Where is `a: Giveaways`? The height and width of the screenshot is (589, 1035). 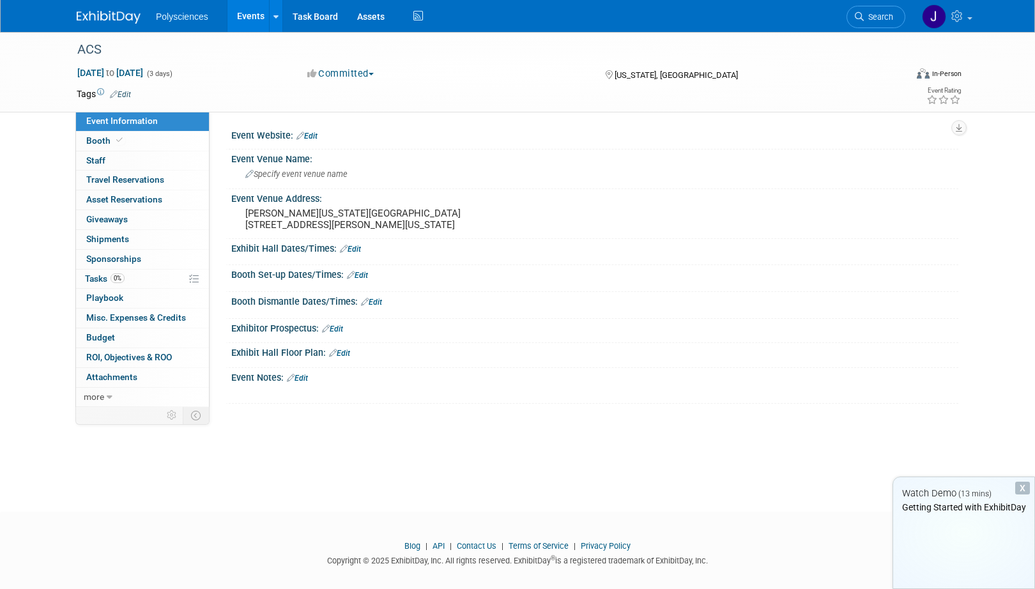
a: Giveaways is located at coordinates (142, 220).